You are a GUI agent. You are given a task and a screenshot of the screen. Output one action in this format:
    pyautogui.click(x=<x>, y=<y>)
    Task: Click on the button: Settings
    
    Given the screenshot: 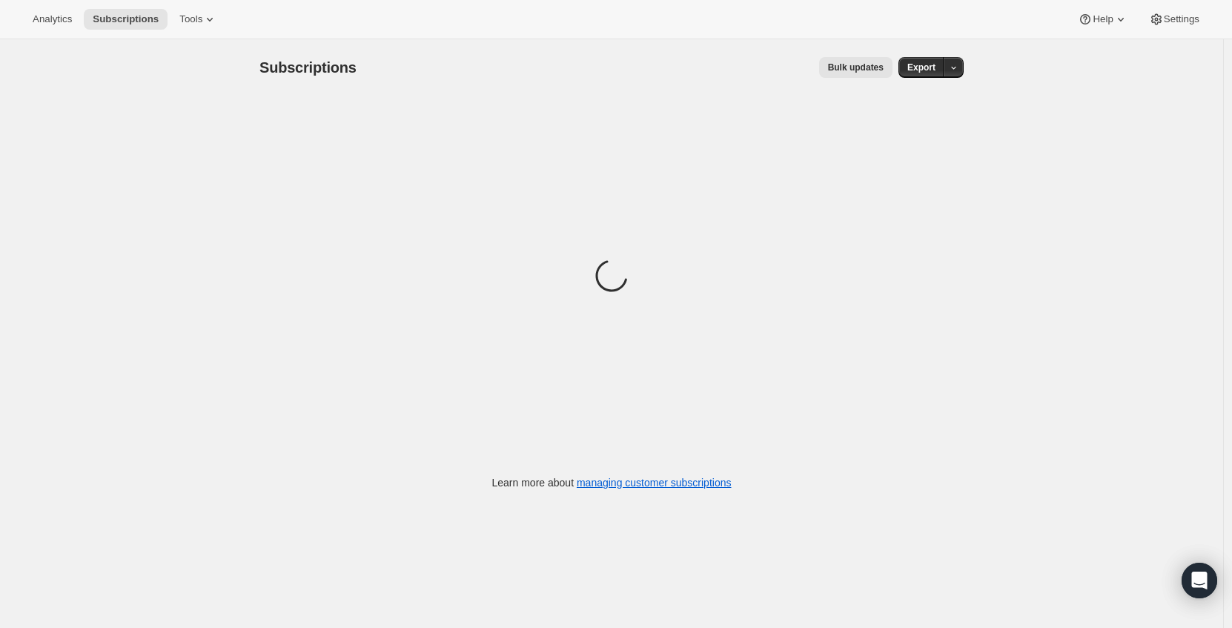 What is the action you would take?
    pyautogui.click(x=1174, y=19)
    